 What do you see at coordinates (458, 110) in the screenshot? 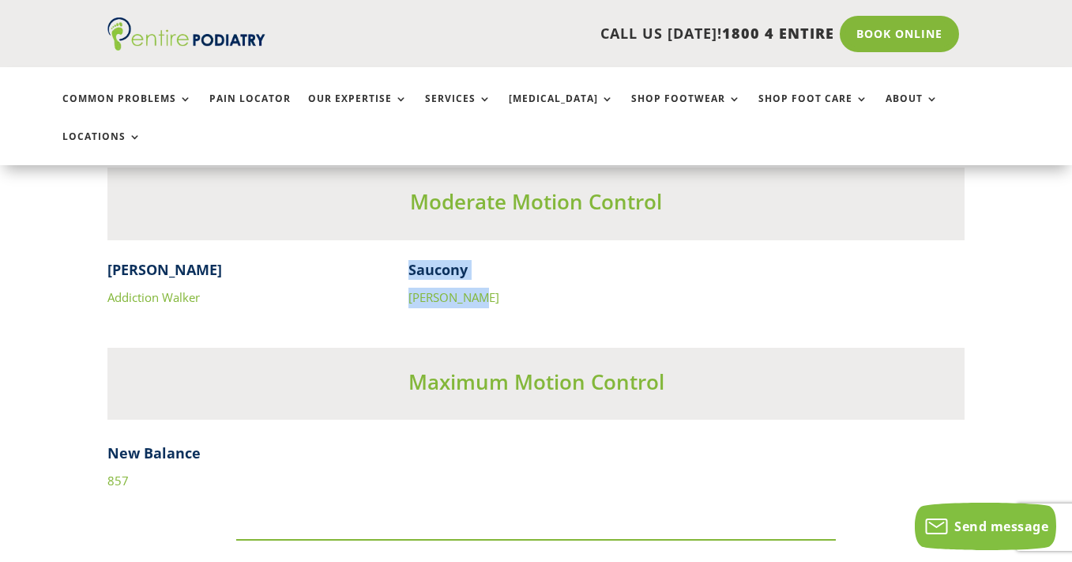
I see `a: Services` at bounding box center [458, 110].